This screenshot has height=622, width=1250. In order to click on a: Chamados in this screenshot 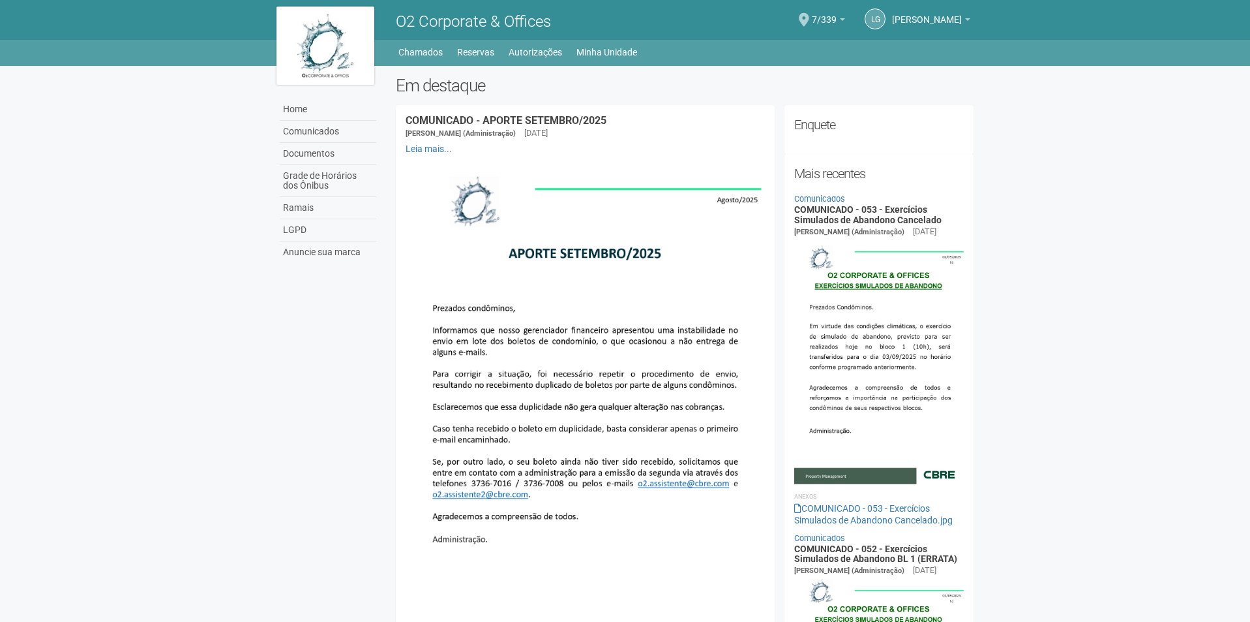, I will do `click(421, 52)`.